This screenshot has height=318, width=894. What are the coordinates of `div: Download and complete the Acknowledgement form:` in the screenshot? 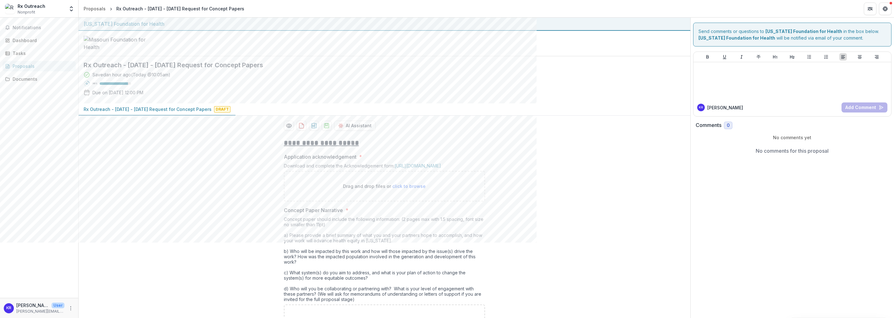 It's located at (384, 167).